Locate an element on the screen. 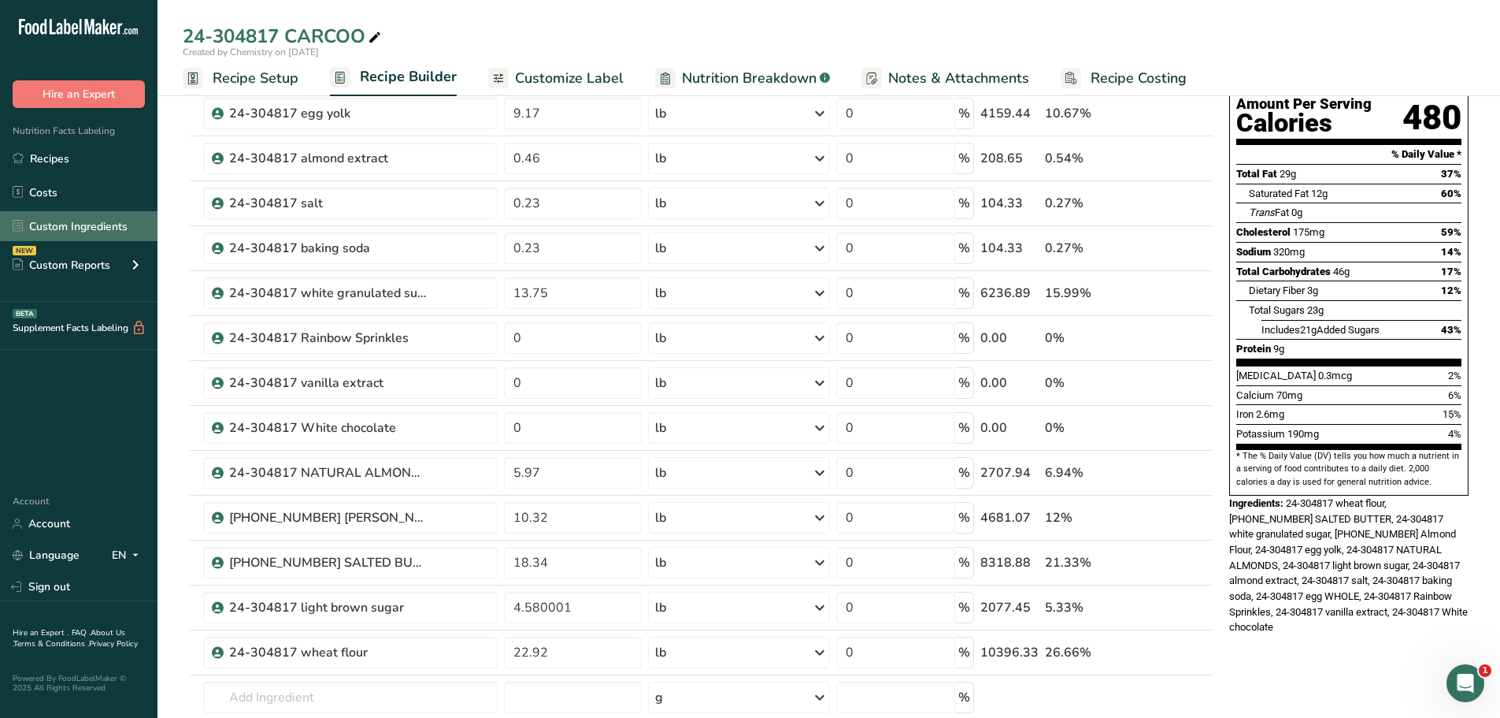 This screenshot has height=718, width=1500. span: 3g is located at coordinates (1313, 290).